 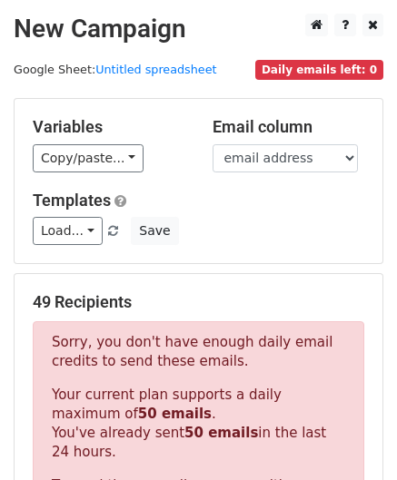 What do you see at coordinates (351, 437) in the screenshot?
I see `div: Chat Widget` at bounding box center [351, 437].